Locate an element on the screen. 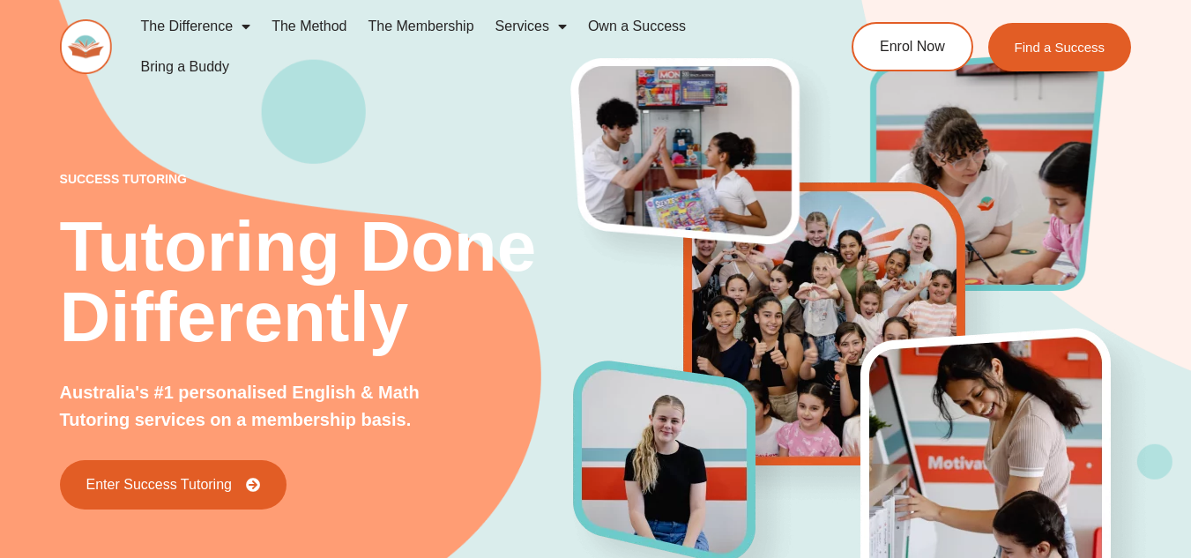 The image size is (1191, 558). a: Own a Success is located at coordinates (637, 26).